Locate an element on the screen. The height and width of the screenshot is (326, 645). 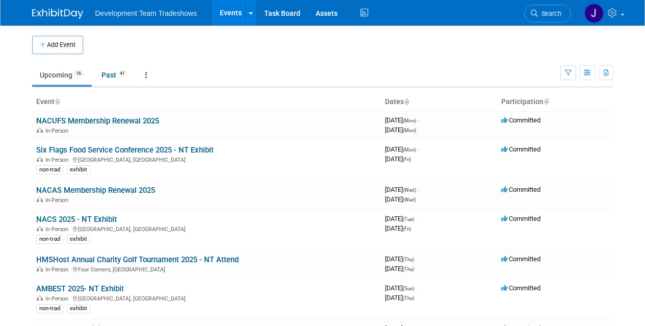
a: Past41 is located at coordinates (115, 75).